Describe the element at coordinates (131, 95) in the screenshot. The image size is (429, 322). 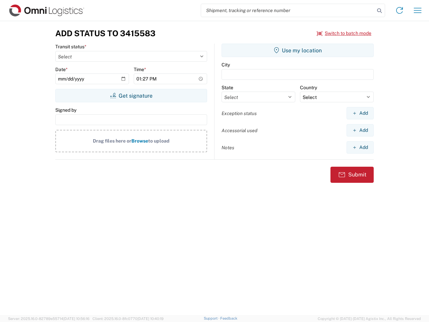
I see `button: Get signature` at that location.